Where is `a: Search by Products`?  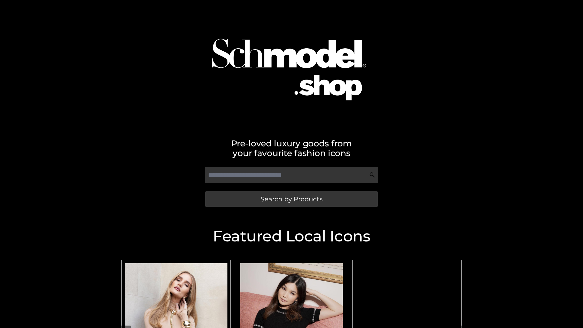 a: Search by Products is located at coordinates (291, 199).